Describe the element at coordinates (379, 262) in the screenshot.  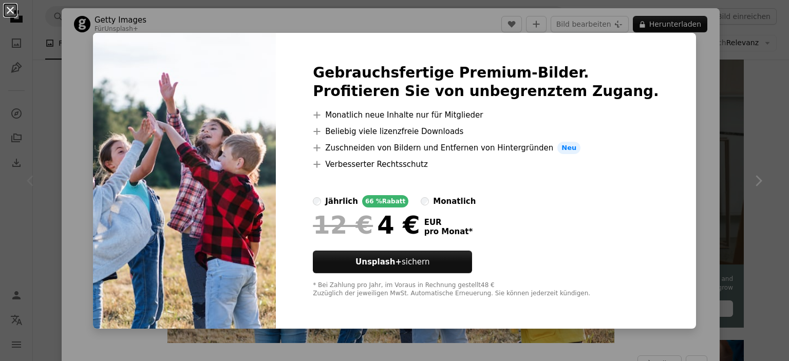
I see `strong: Unsplash+` at that location.